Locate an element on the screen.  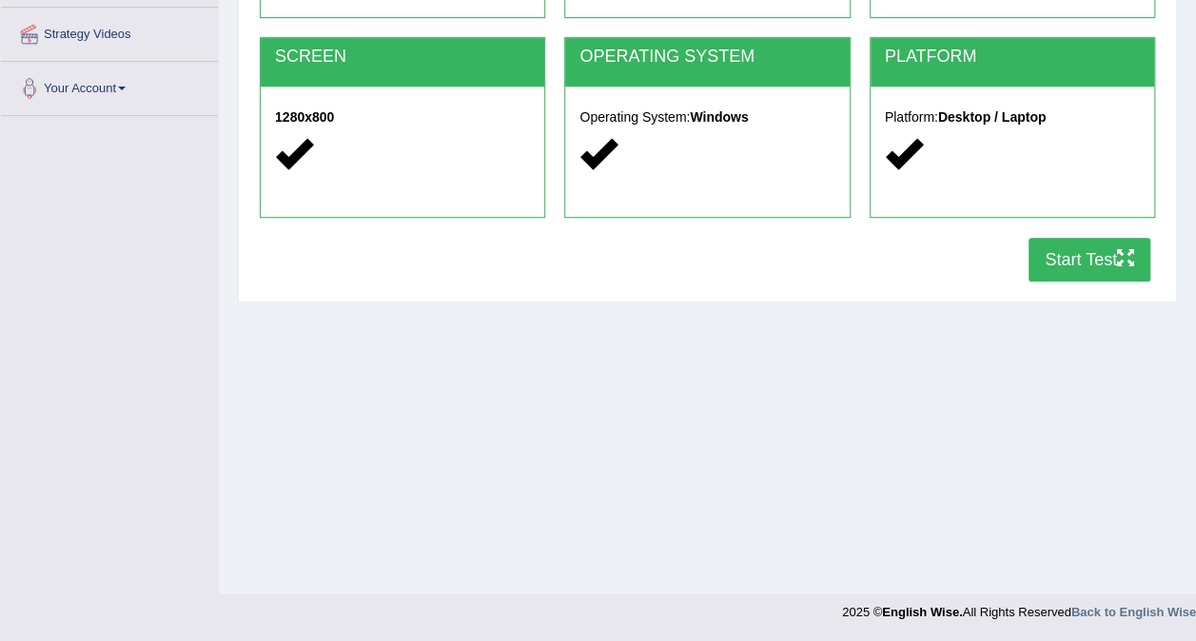
h5: Operating System: is located at coordinates (707, 117).